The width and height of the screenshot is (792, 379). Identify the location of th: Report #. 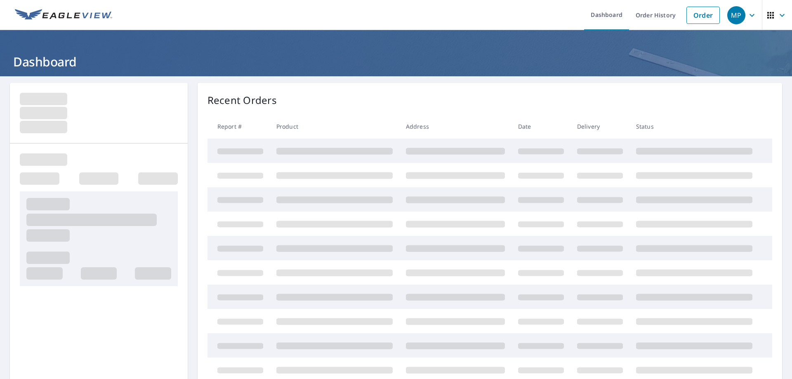
(238, 126).